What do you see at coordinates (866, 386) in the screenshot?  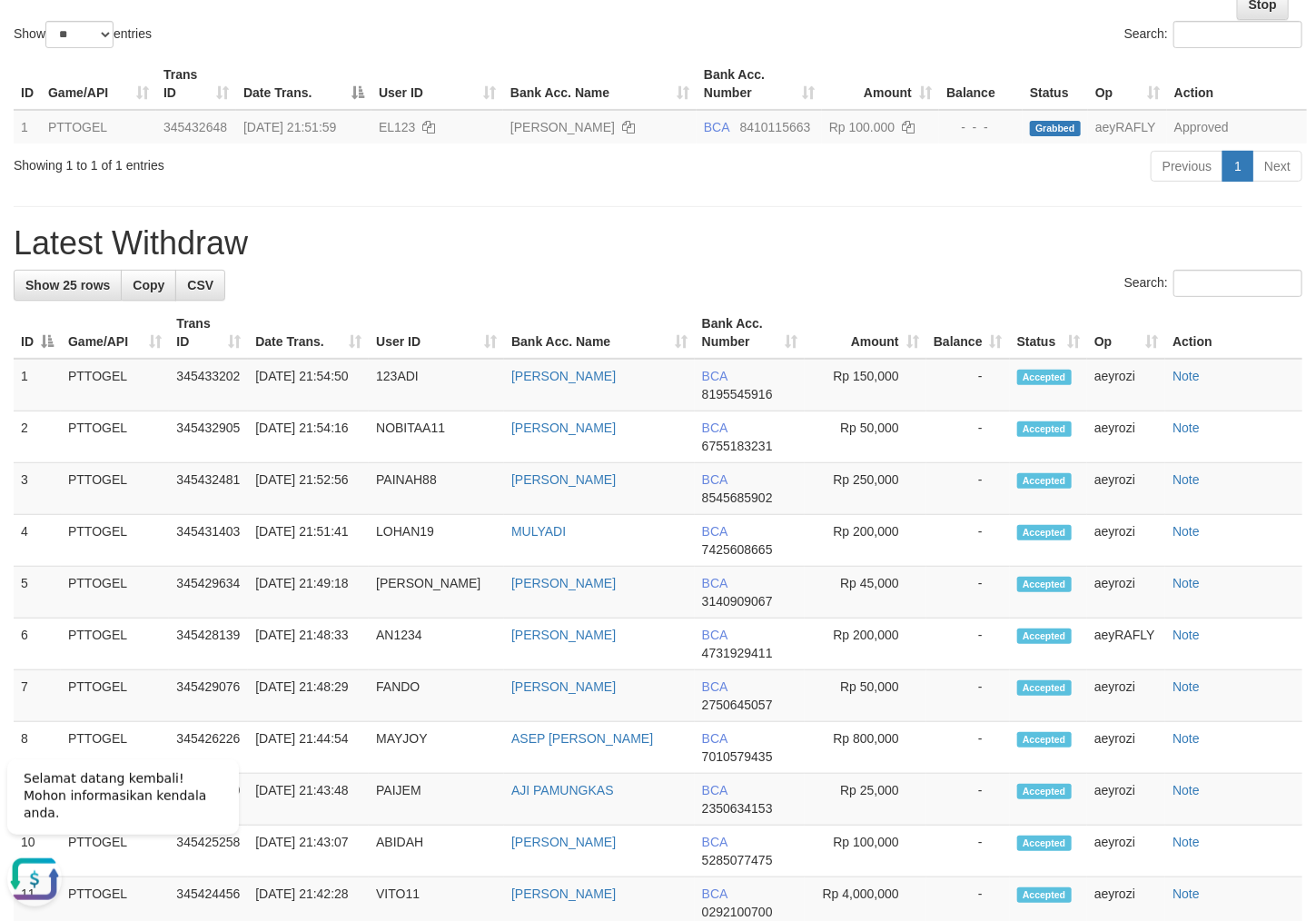 I see `td: Rp 150,000` at bounding box center [866, 386].